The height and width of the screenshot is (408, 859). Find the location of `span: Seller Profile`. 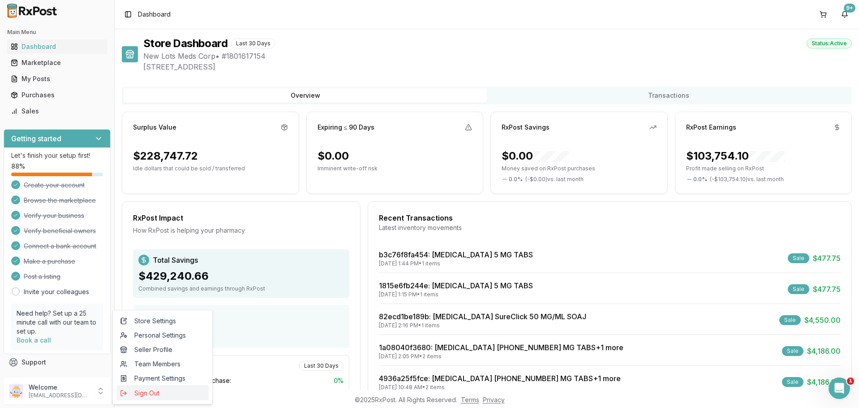

span: Seller Profile is located at coordinates (163, 349).